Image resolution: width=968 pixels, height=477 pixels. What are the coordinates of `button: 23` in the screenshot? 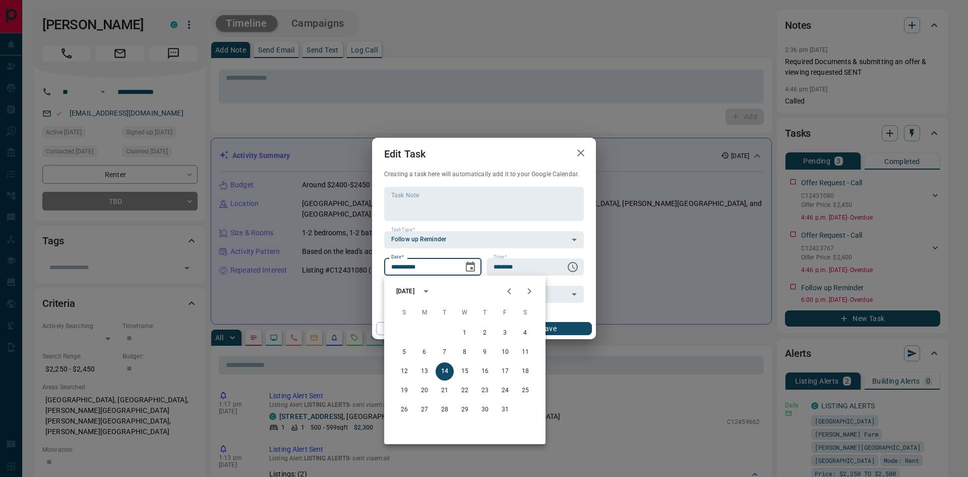 It's located at (485, 390).